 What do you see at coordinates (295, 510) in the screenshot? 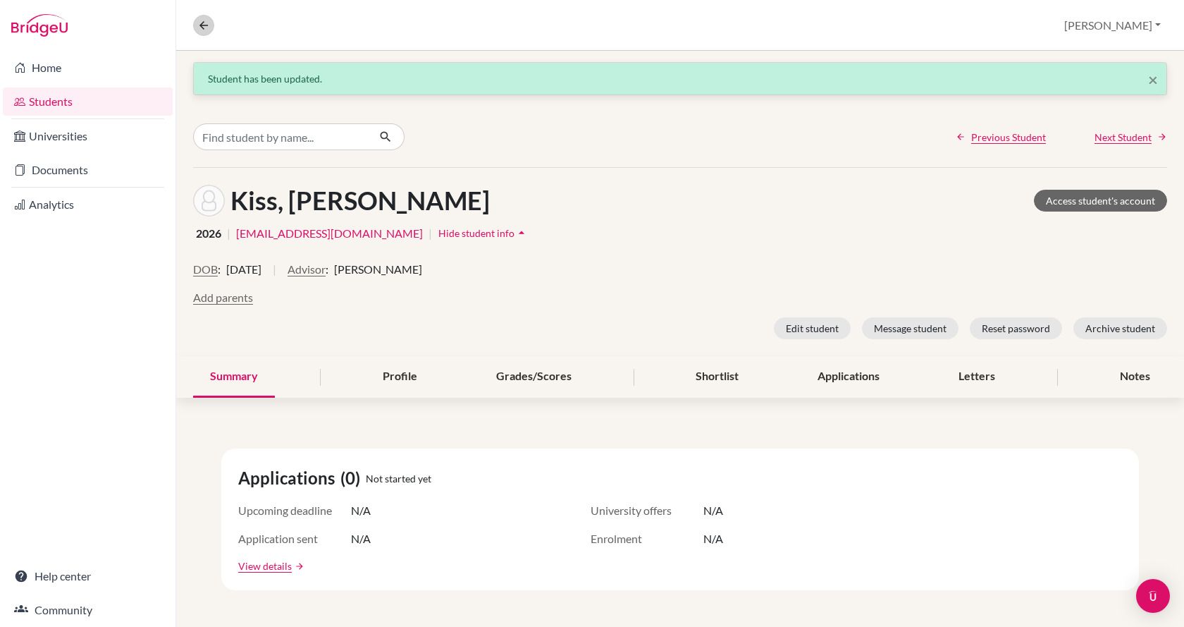
I see `span: Upcoming deadline` at bounding box center [295, 510].